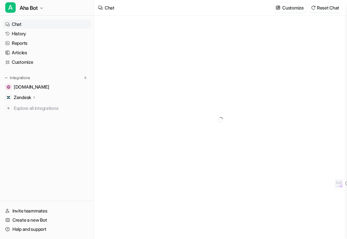 This screenshot has width=347, height=239. What do you see at coordinates (47, 62) in the screenshot?
I see `a: Customize` at bounding box center [47, 62].